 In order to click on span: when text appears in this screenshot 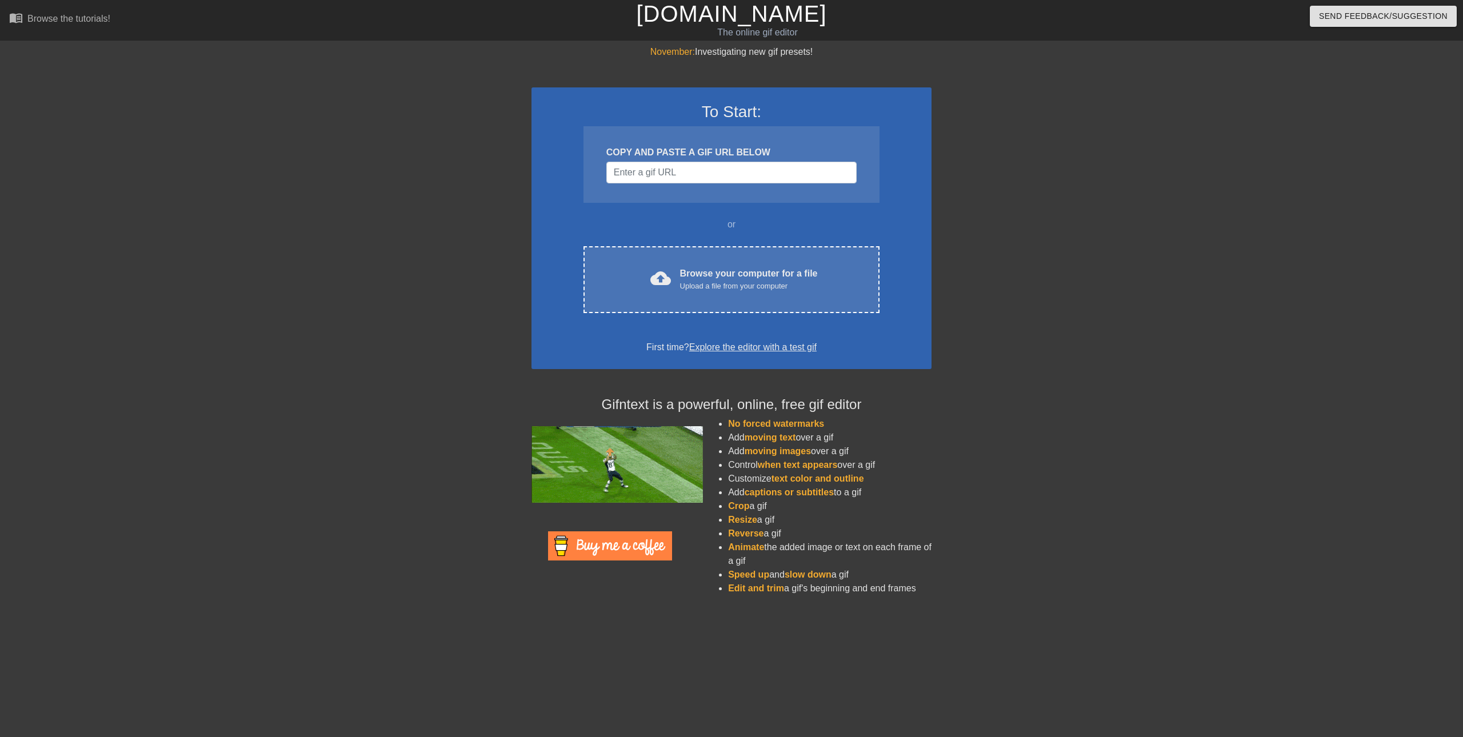, I will do `click(798, 465)`.